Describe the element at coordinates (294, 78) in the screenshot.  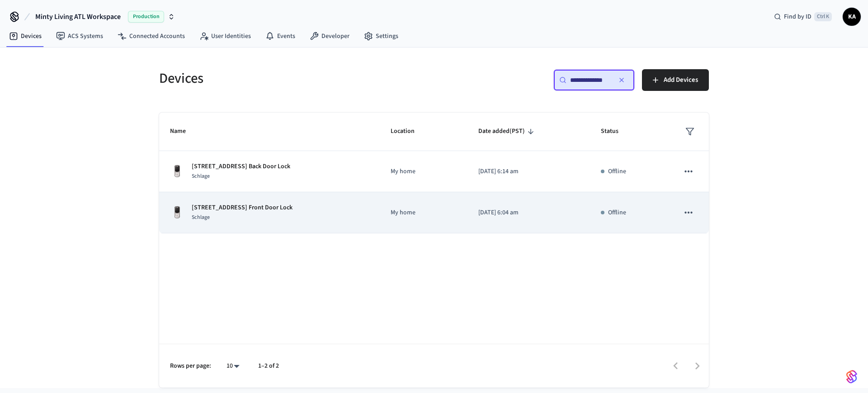
I see `h5: Devices` at that location.